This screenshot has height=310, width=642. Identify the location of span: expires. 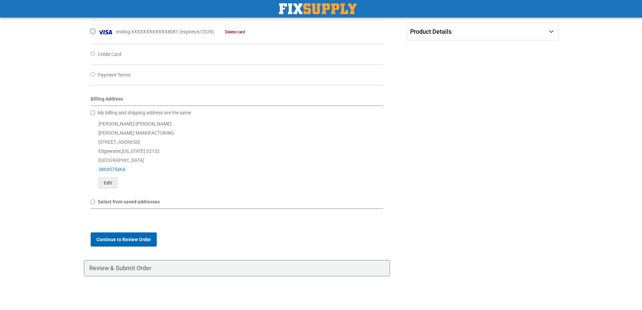
(188, 32).